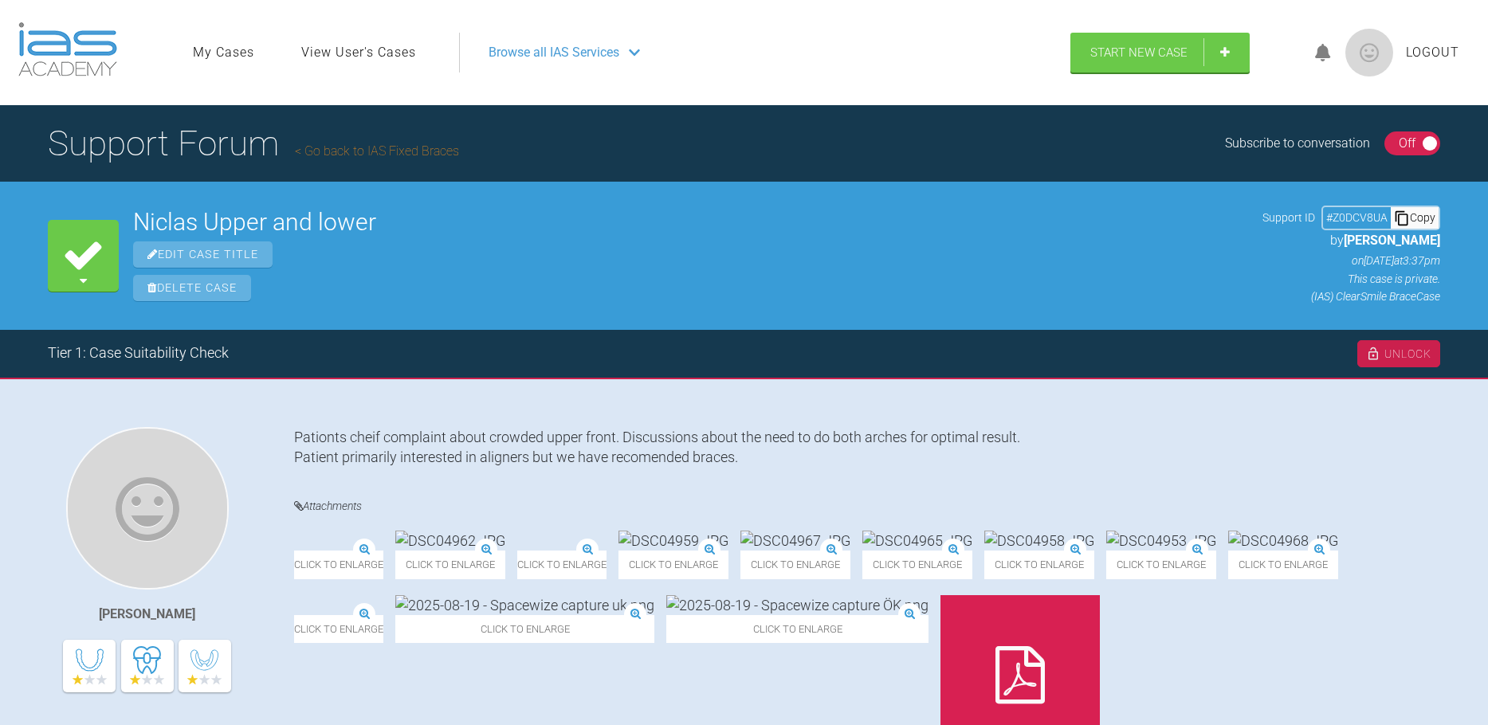 The image size is (1488, 725). What do you see at coordinates (1351, 296) in the screenshot?
I see `p: (IAS) ClearSmile Brace Case` at bounding box center [1351, 296].